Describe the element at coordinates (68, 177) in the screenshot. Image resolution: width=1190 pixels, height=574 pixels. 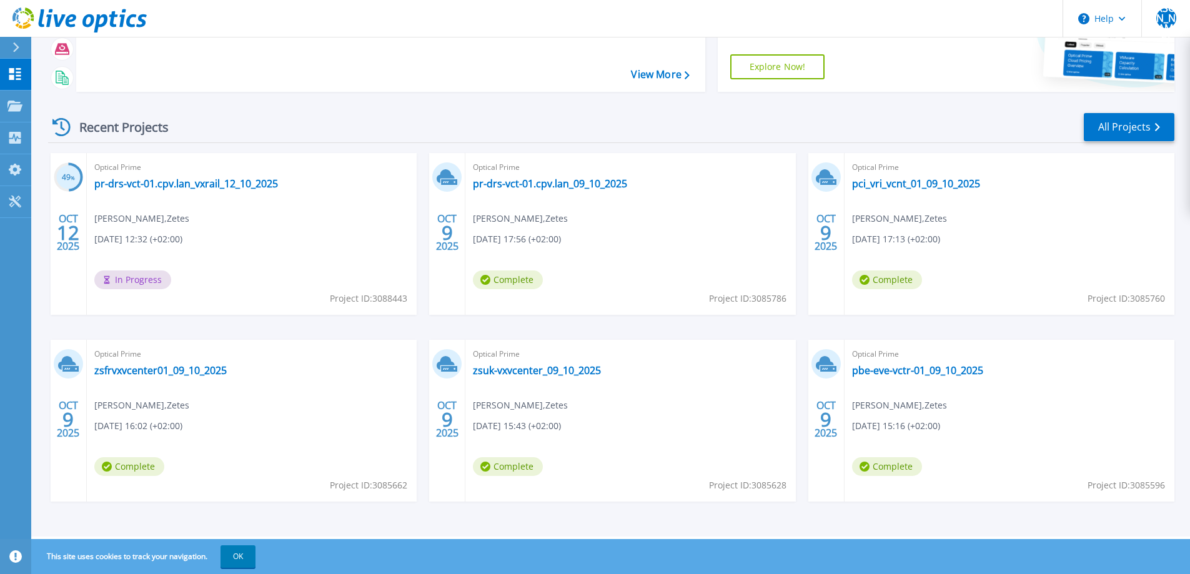
I see `h3: 49` at that location.